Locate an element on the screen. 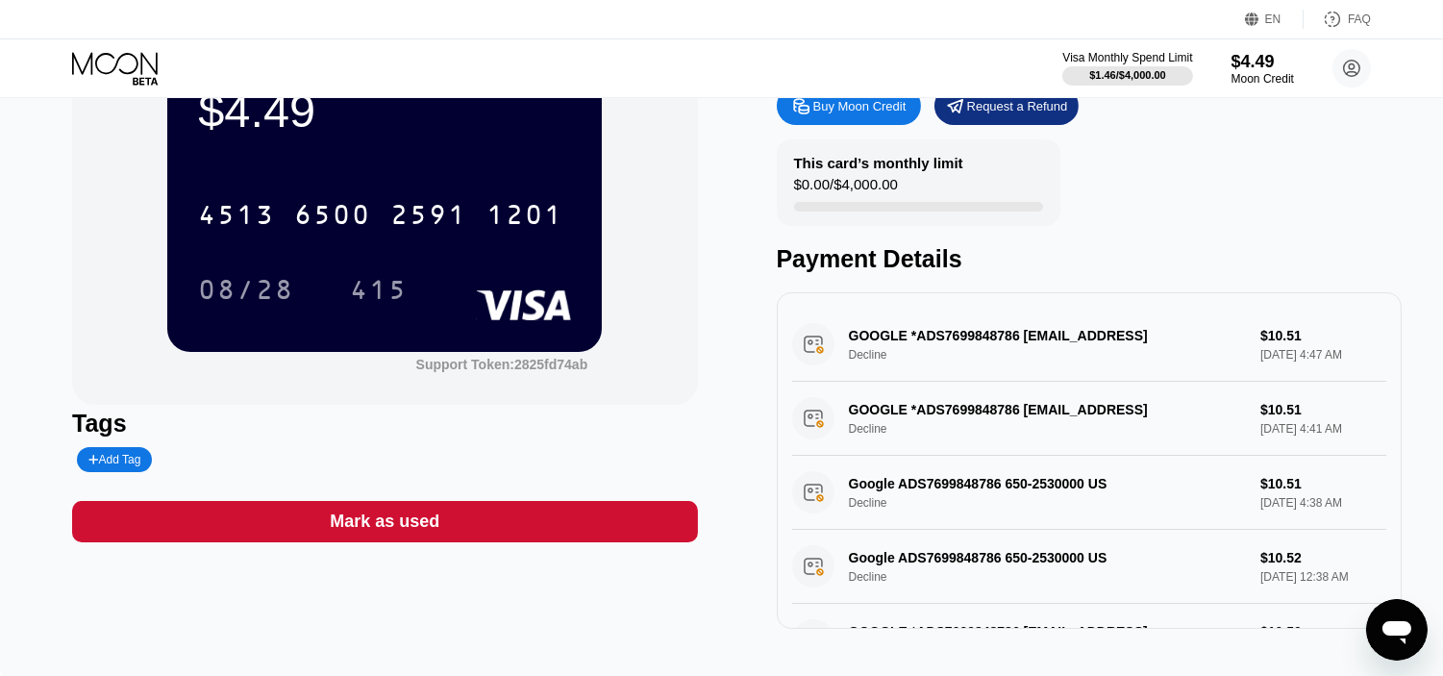  div: Visa Monthly Spend Limit$1.46/$4,000.00 is located at coordinates (1127, 68).